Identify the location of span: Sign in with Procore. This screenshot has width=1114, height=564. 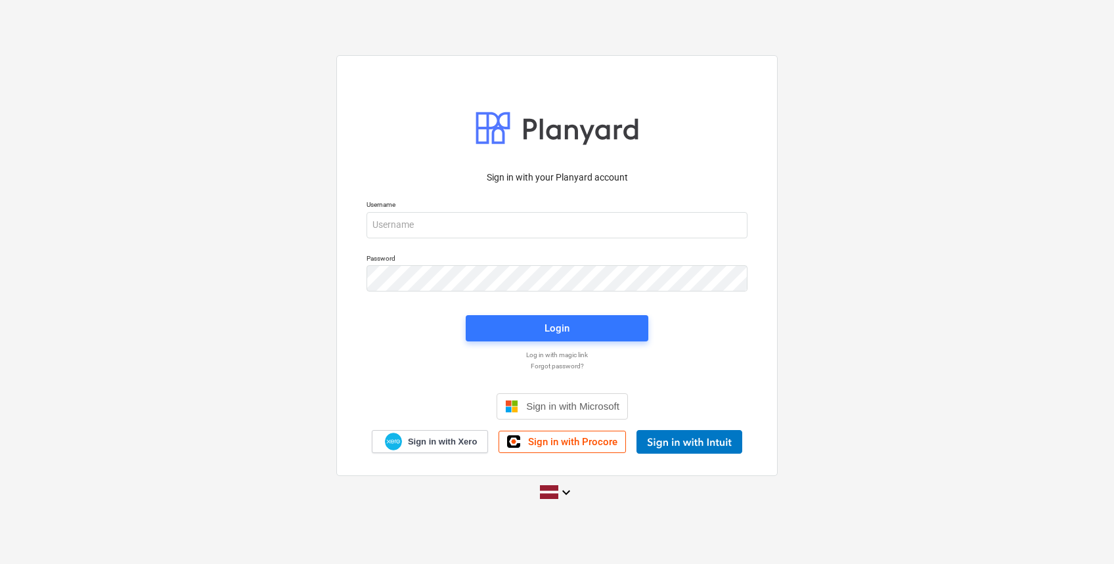
(573, 442).